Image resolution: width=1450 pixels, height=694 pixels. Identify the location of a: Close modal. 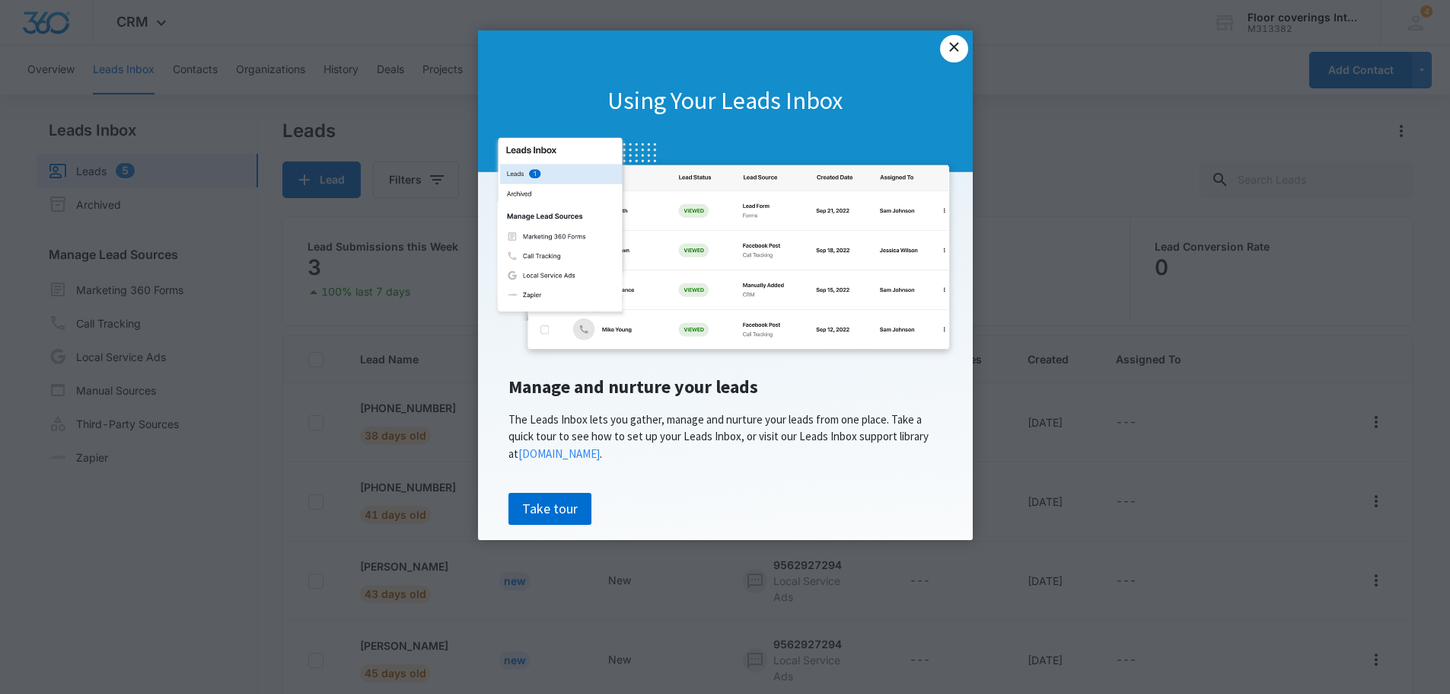
(954, 49).